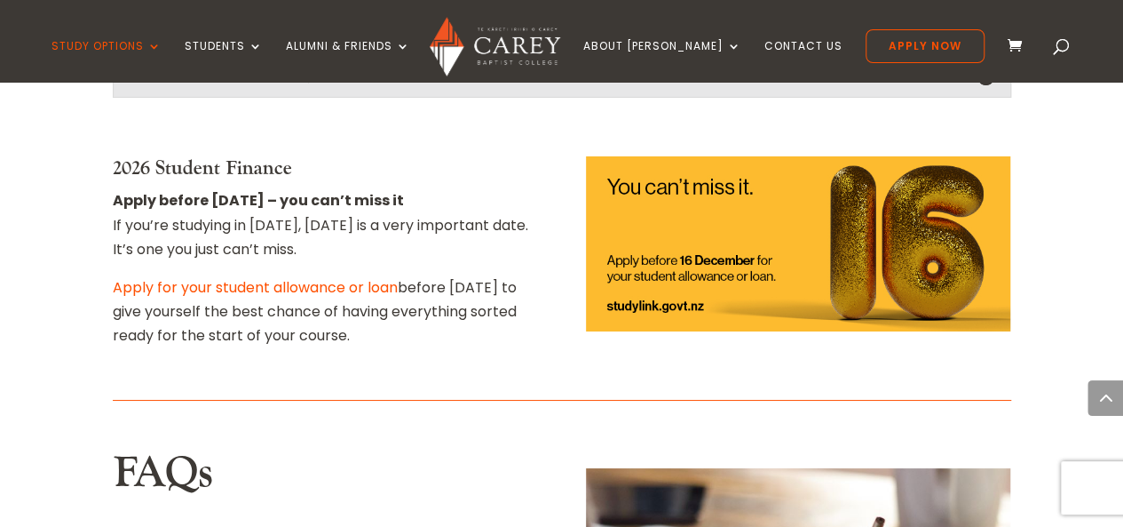 The image size is (1123, 527). I want to click on h4: 2026 Student Finance, so click(325, 172).